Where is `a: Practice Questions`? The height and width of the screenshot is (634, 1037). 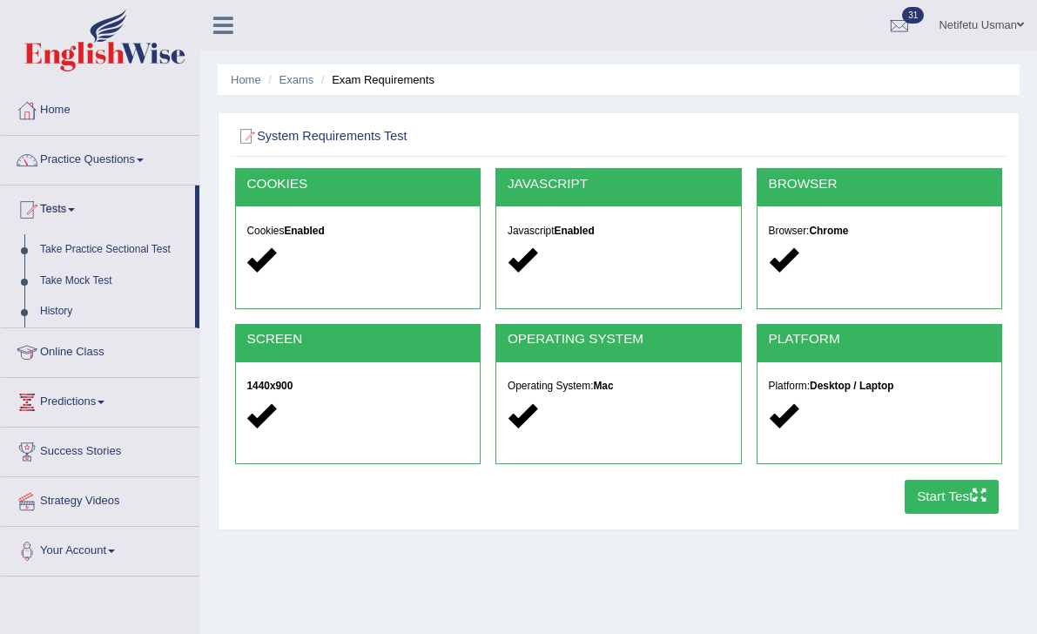
a: Practice Questions is located at coordinates (100, 158).